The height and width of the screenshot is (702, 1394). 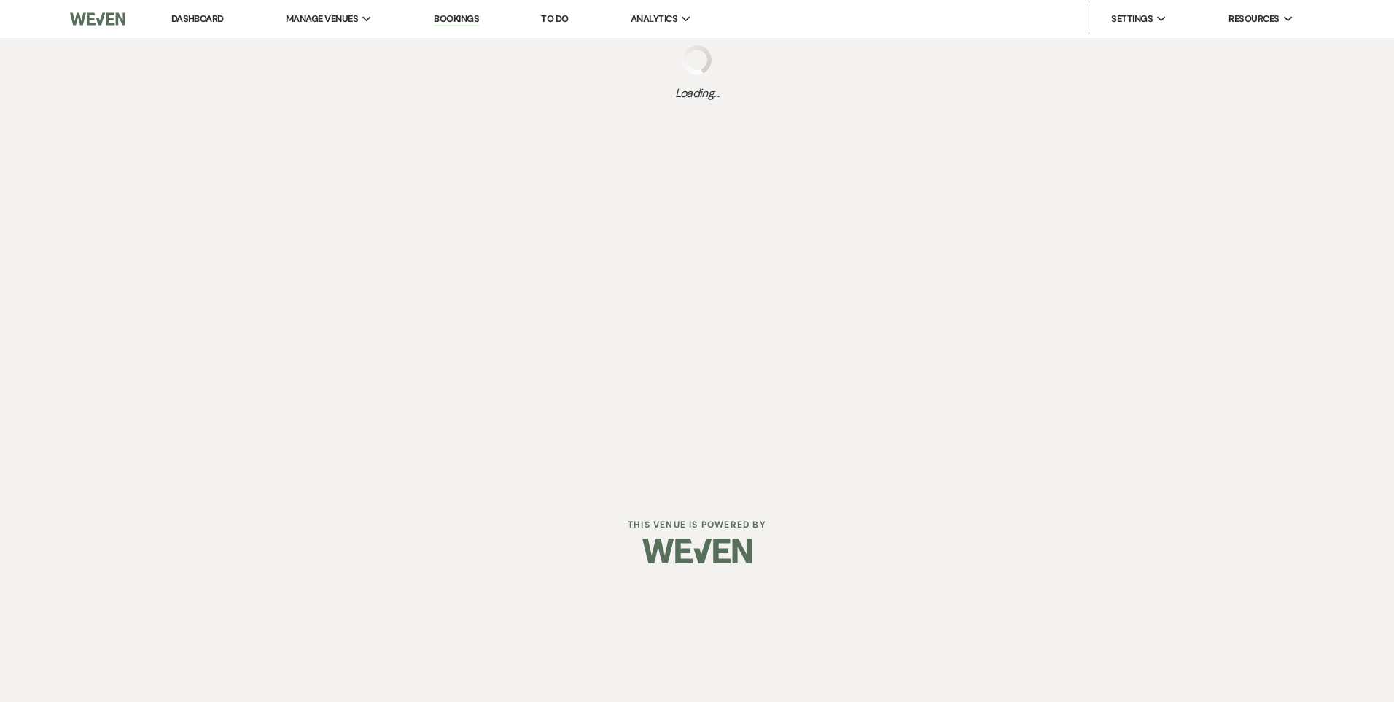 What do you see at coordinates (1132, 19) in the screenshot?
I see `span: Settings` at bounding box center [1132, 19].